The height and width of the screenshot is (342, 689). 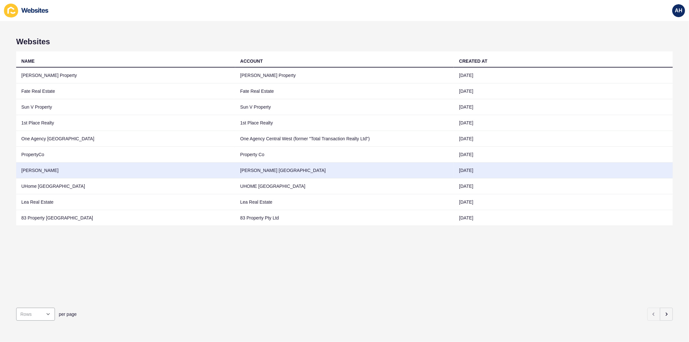 I want to click on h1: Websites, so click(x=344, y=42).